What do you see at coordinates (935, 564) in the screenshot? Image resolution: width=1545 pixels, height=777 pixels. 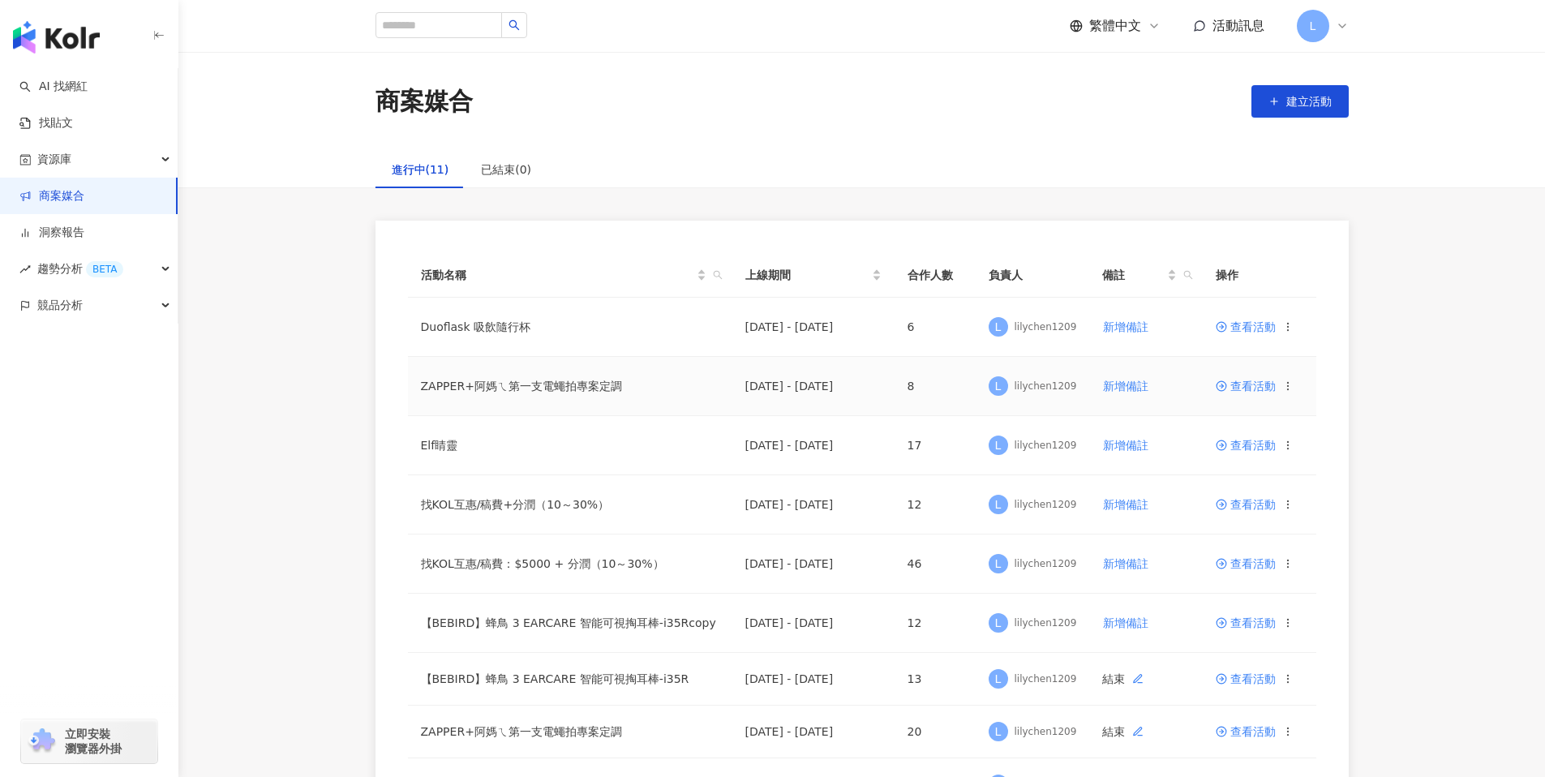 I see `td: 46` at bounding box center [935, 564].